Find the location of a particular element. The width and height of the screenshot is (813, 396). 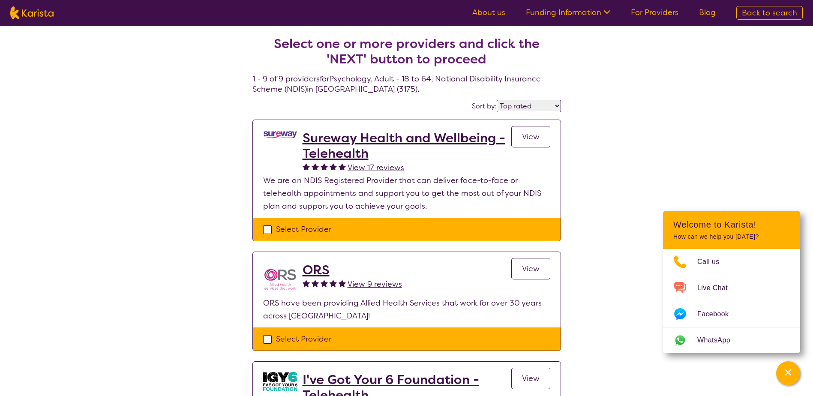

a: View 17 reviews is located at coordinates (376, 168).